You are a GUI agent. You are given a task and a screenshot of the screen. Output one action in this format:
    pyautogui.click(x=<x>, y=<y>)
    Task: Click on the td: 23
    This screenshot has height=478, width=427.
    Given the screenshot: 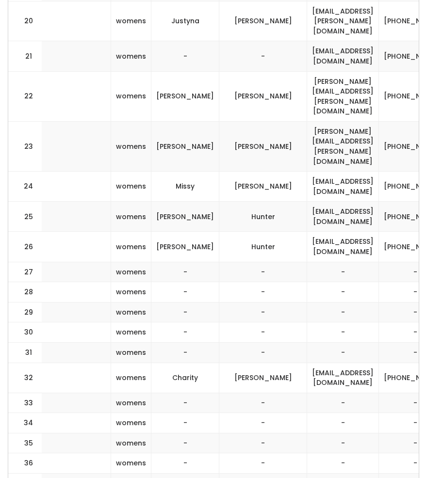 What is the action you would take?
    pyautogui.click(x=25, y=146)
    